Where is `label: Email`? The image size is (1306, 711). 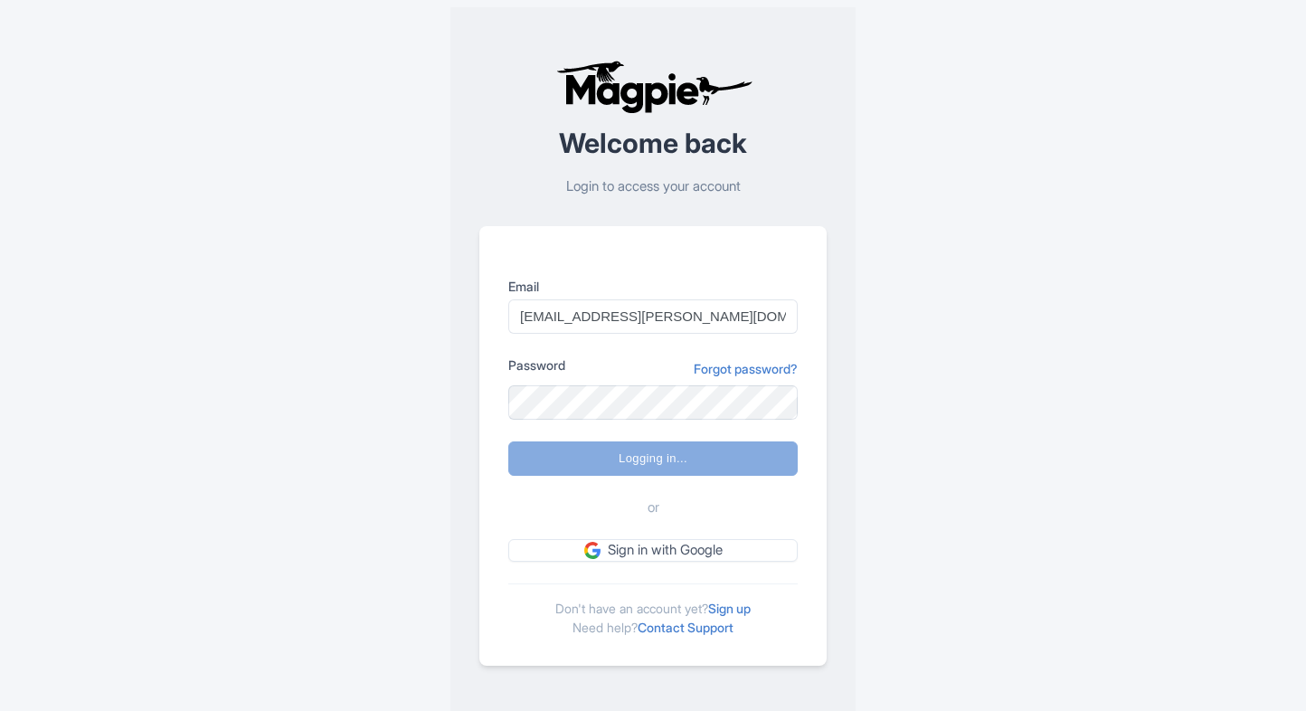 label: Email is located at coordinates (653, 286).